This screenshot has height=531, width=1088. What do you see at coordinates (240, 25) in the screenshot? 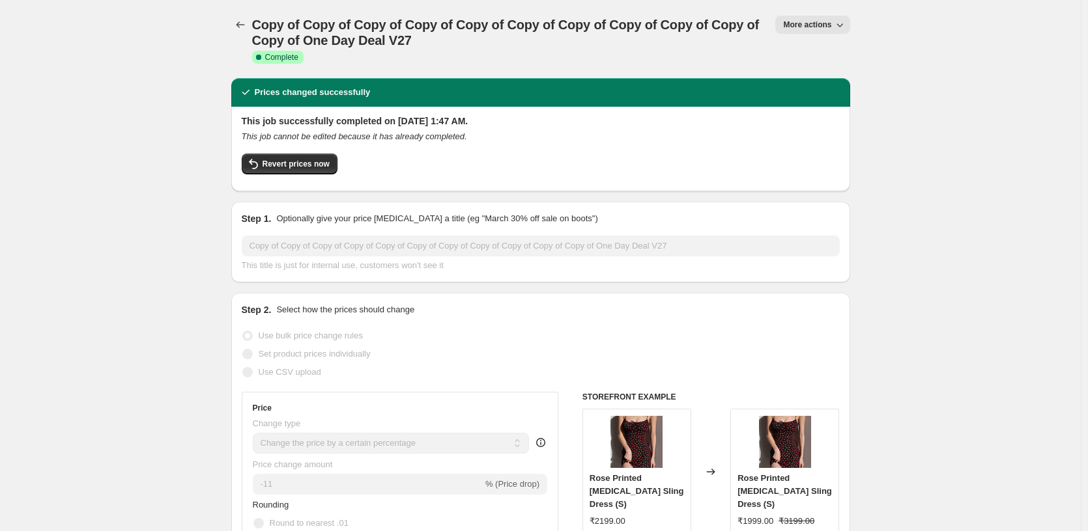
I see `button: Price change jobs` at bounding box center [240, 25].